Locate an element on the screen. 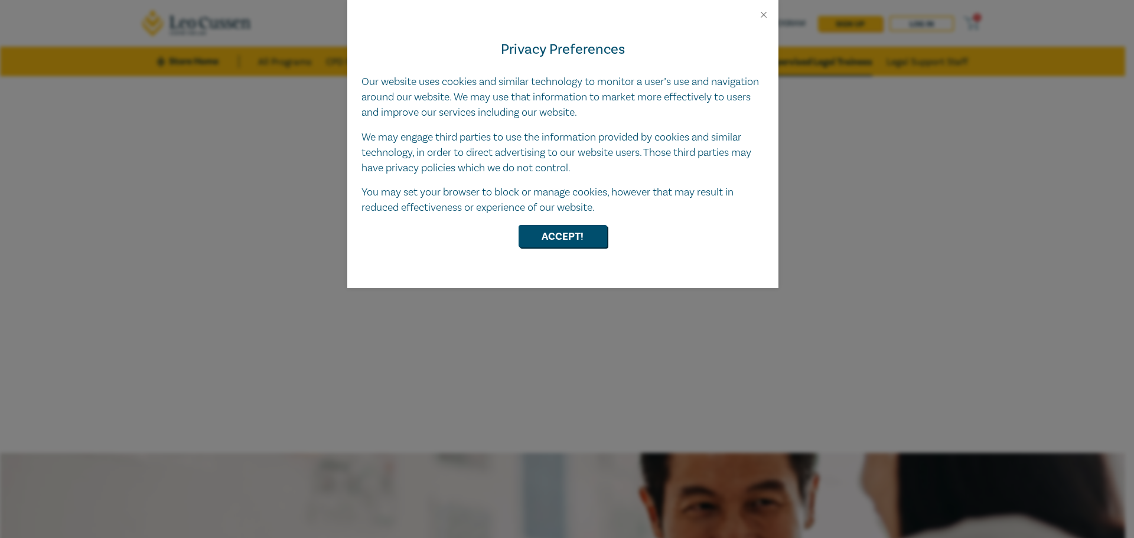 Image resolution: width=1134 pixels, height=538 pixels. button: Close is located at coordinates (764, 15).